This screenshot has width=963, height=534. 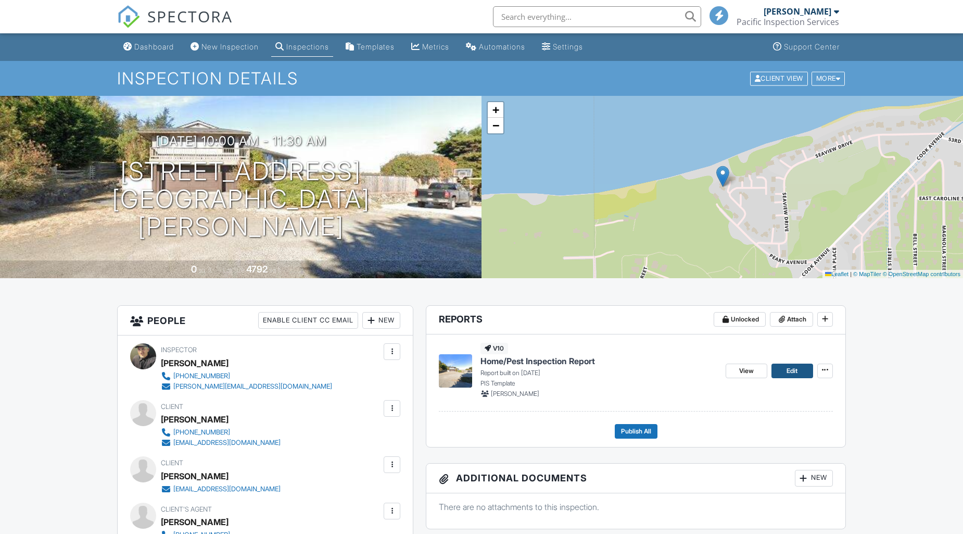 I want to click on a: Zoom out, so click(x=496, y=126).